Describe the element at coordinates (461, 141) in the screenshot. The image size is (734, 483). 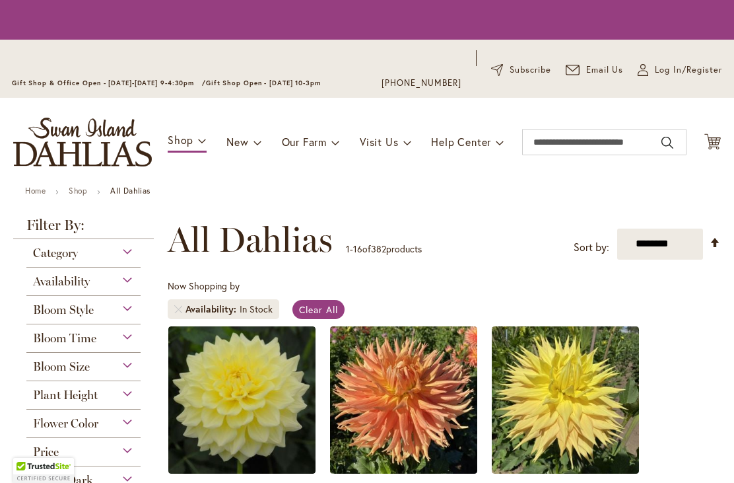
I see `span: Help Center` at that location.